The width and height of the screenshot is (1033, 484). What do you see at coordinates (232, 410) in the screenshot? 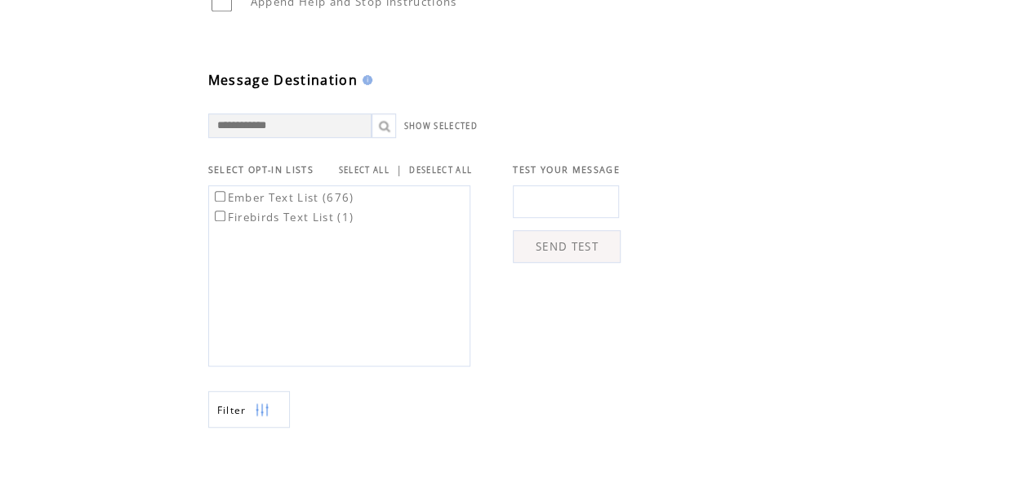
I see `span: Show filters` at bounding box center [232, 410].